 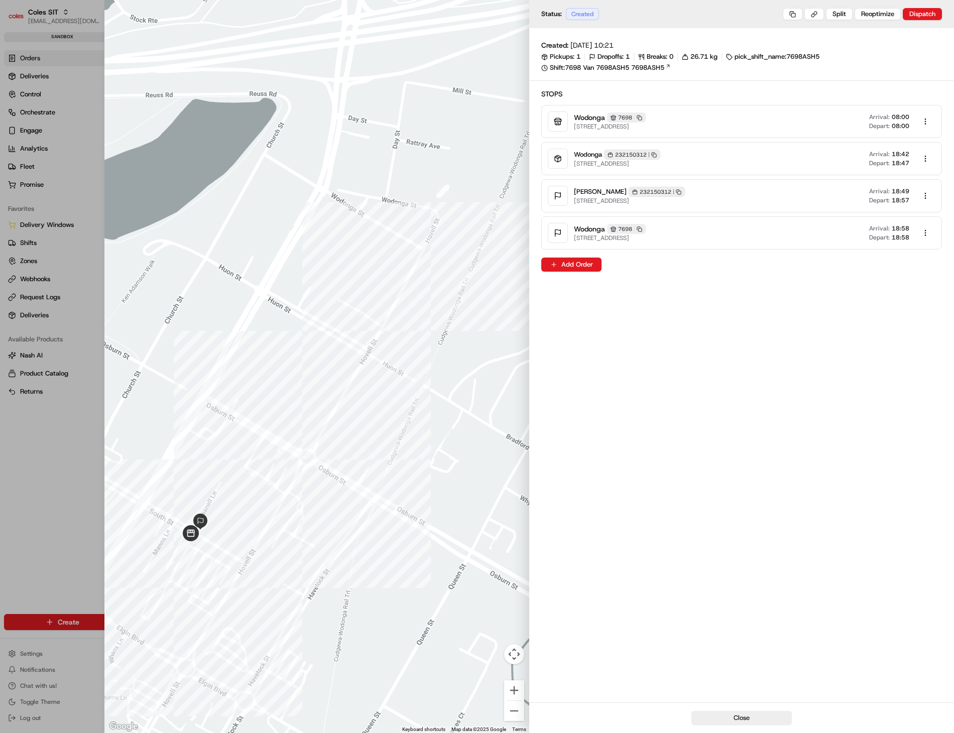 What do you see at coordinates (900, 191) in the screenshot?
I see `span: 18:49` at bounding box center [900, 191].